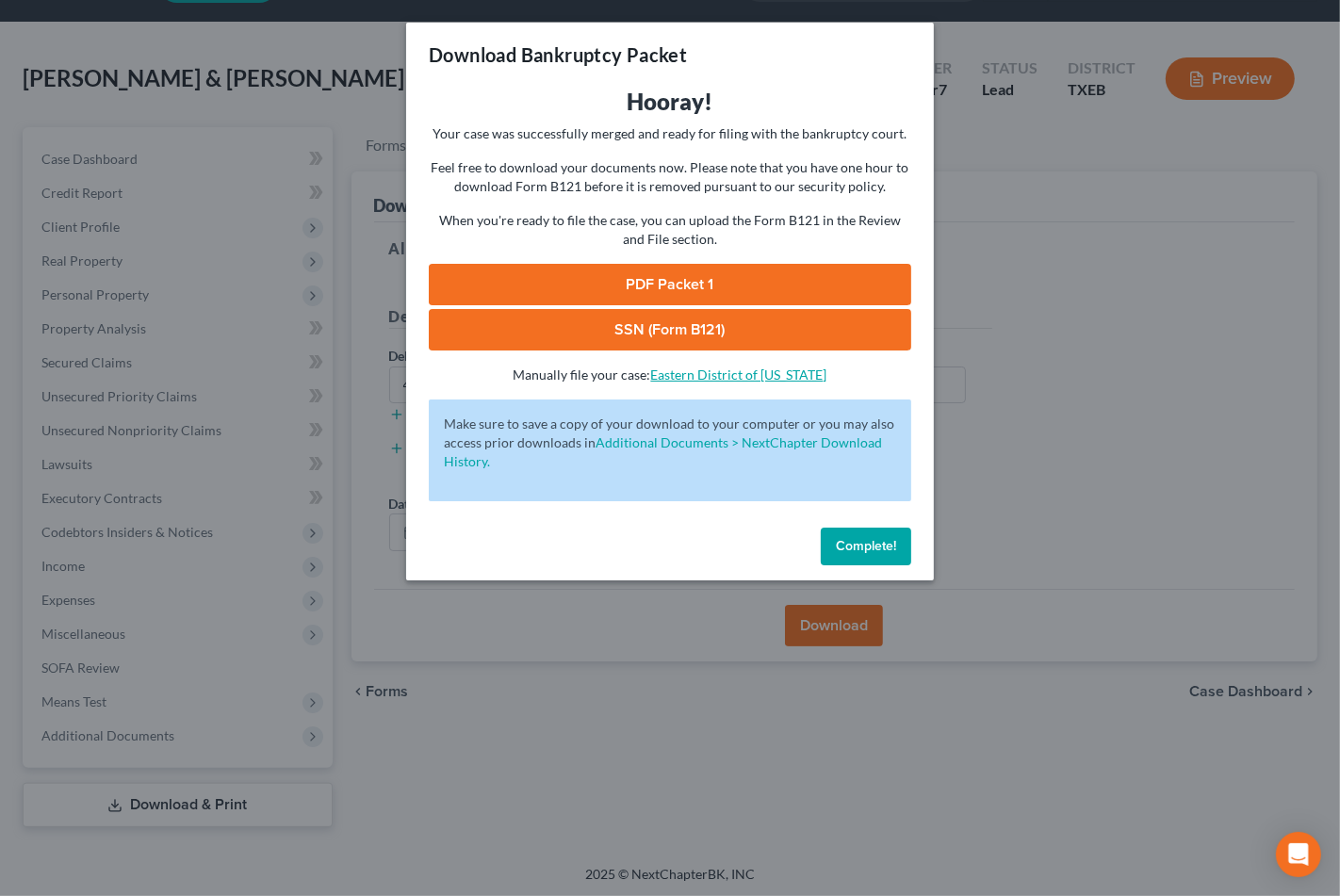 The height and width of the screenshot is (896, 1340). I want to click on p: Make sure to save a copy of your download to your computer or you may also access prior downloads in, so click(670, 443).